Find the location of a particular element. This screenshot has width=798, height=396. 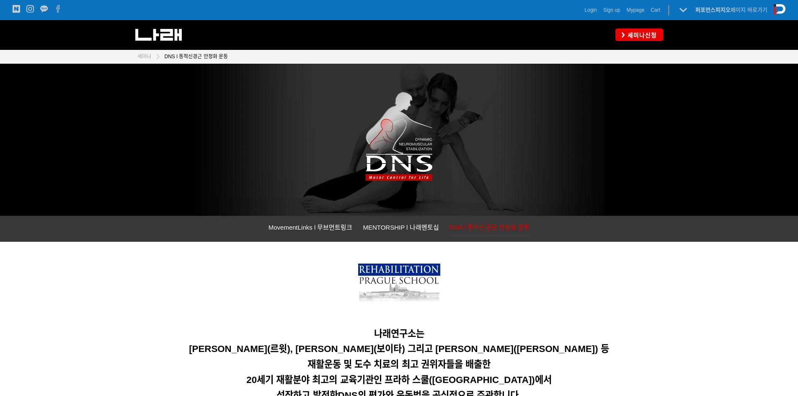

span: 세미나 is located at coordinates (144, 57).